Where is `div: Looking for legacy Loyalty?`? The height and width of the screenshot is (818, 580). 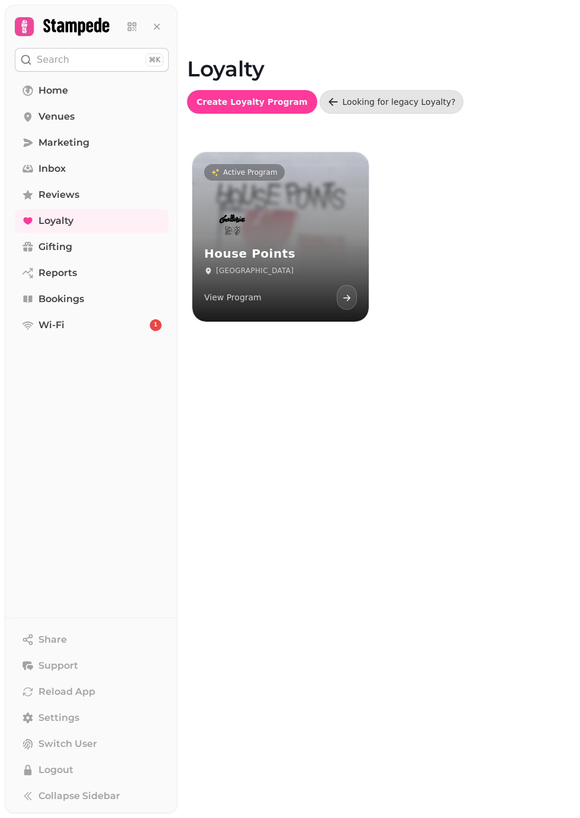
div: Looking for legacy Loyalty? is located at coordinates (399, 102).